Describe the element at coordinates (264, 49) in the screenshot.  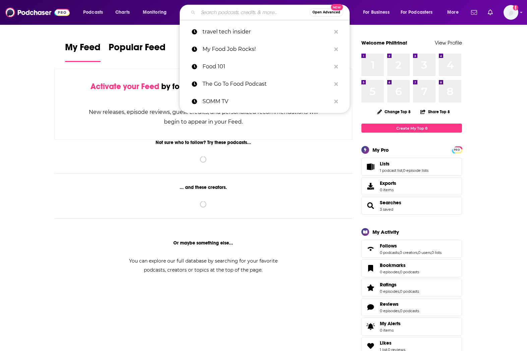
I see `a: My Food Job Rocks!` at that location.